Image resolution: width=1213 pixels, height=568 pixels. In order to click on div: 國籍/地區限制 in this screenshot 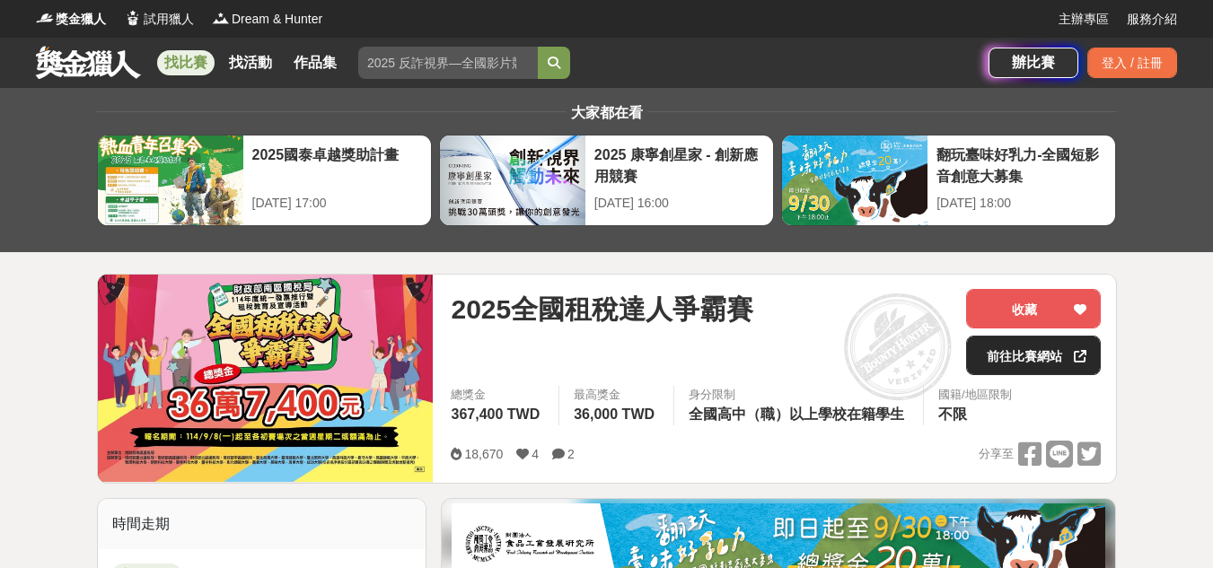, I will do `click(975, 395)`.